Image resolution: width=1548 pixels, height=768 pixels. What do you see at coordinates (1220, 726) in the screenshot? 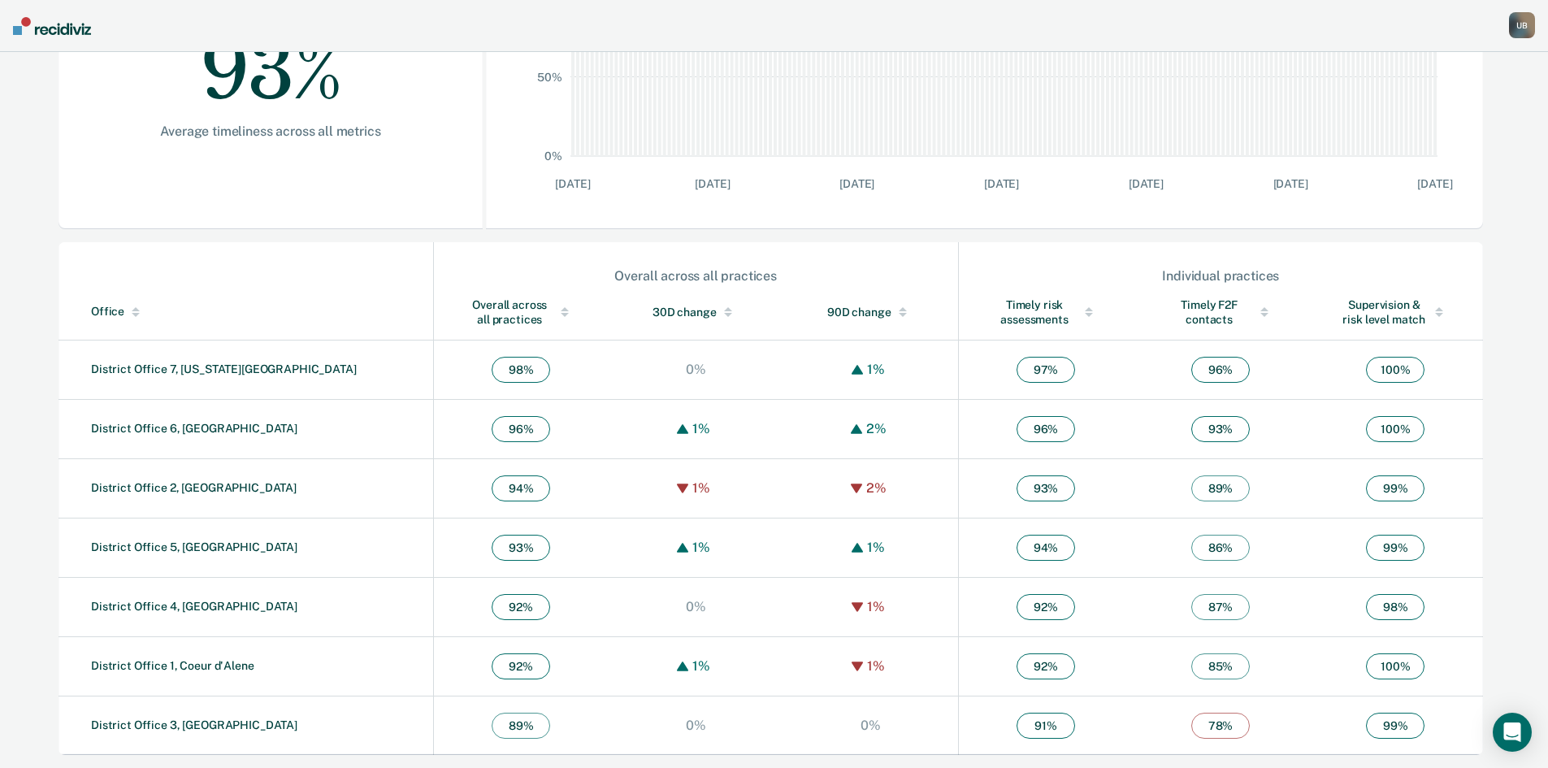
I see `span: 78 %` at bounding box center [1220, 726].